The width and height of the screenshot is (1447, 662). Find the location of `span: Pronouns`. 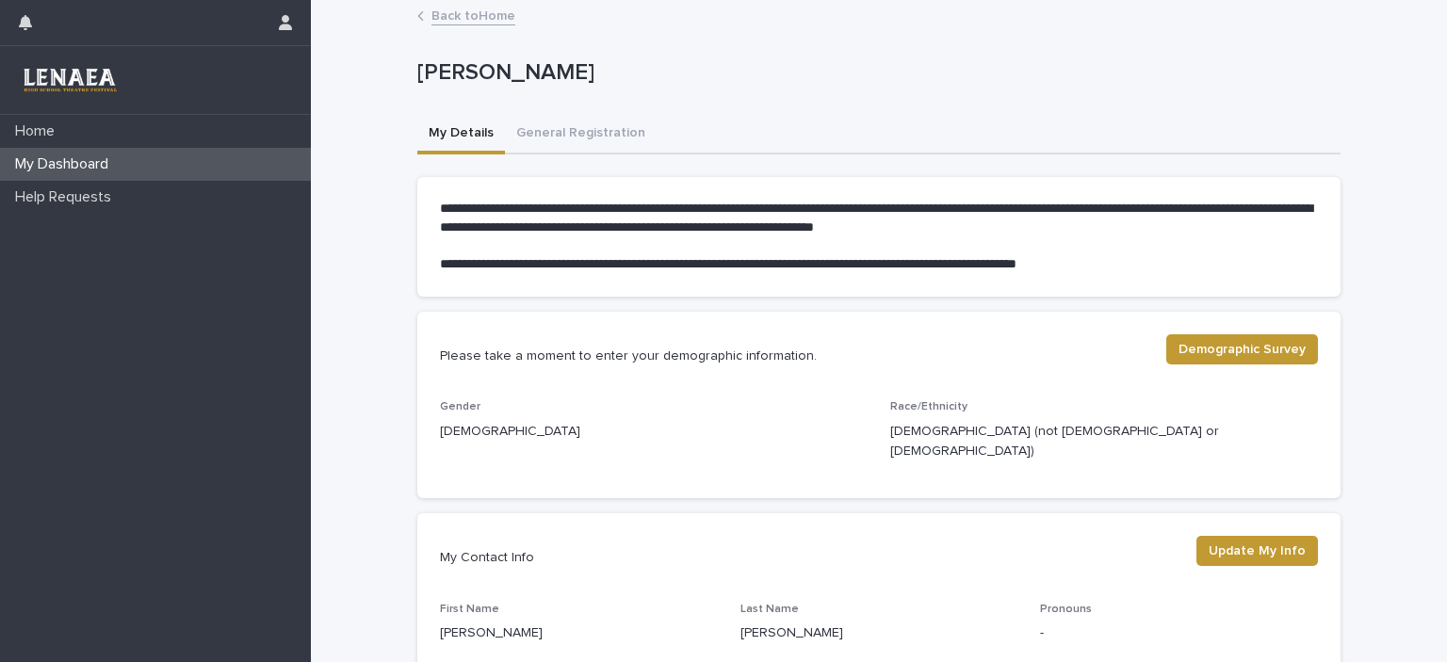

span: Pronouns is located at coordinates (1065, 609).